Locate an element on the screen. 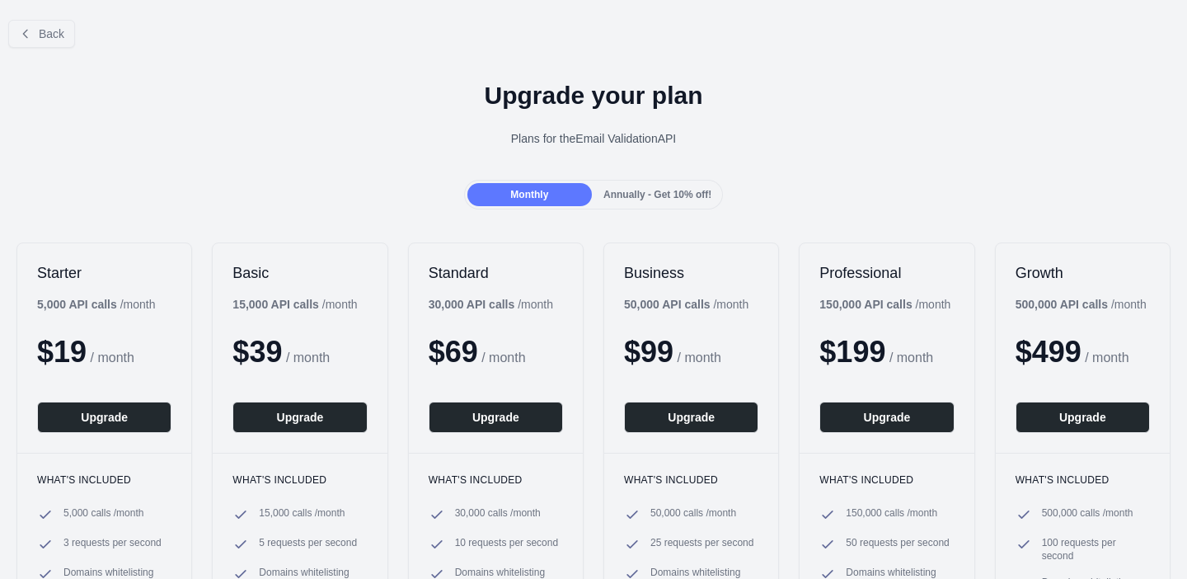  b: 150,000 API calls is located at coordinates (866, 304).